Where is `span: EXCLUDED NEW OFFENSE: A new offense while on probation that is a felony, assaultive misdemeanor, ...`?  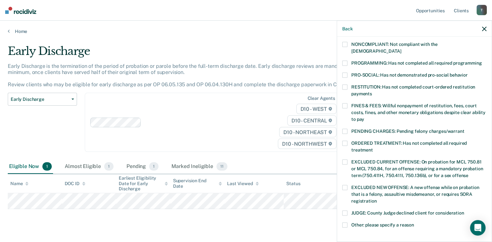 span: EXCLUDED NEW OFFENSE: A new offense while on probation that is a felony, assaultive misdemeanor, ... is located at coordinates (415, 194).